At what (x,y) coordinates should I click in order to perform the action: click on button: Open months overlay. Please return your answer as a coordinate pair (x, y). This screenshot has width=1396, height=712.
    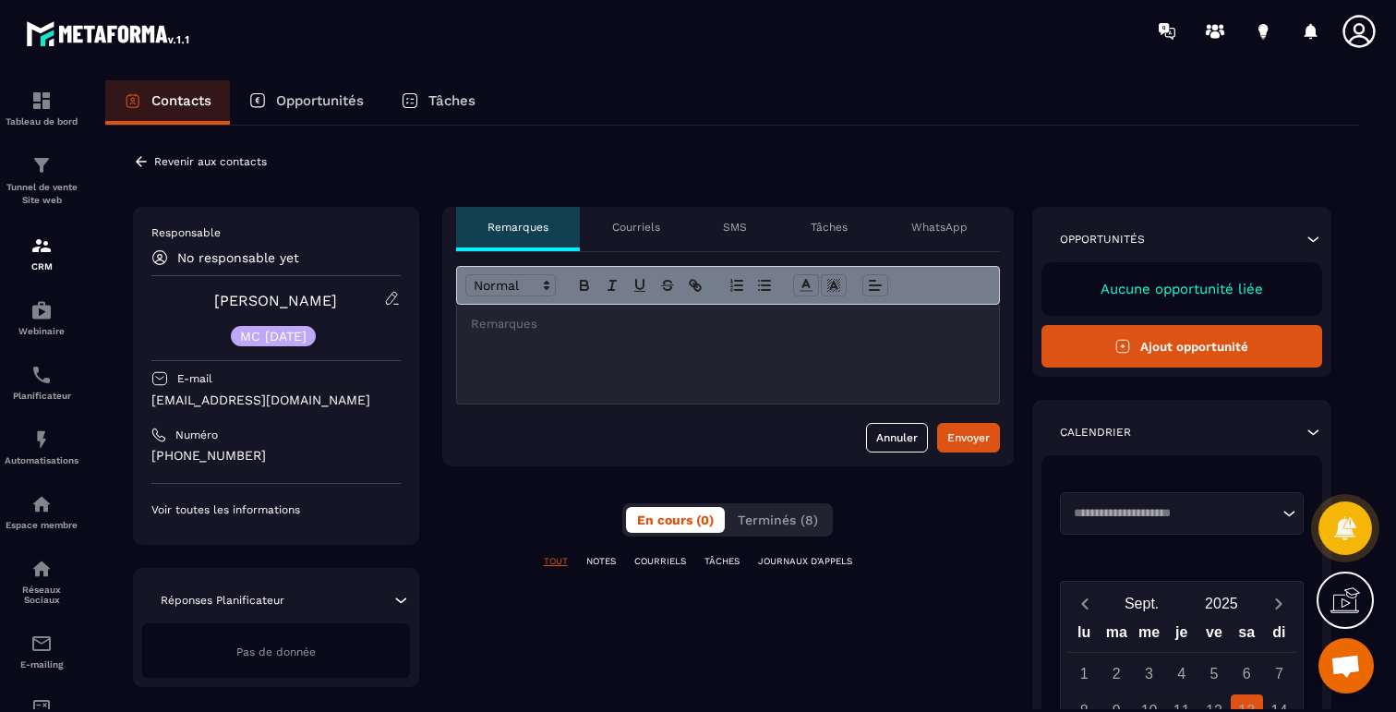
    Looking at the image, I should click on (1142, 603).